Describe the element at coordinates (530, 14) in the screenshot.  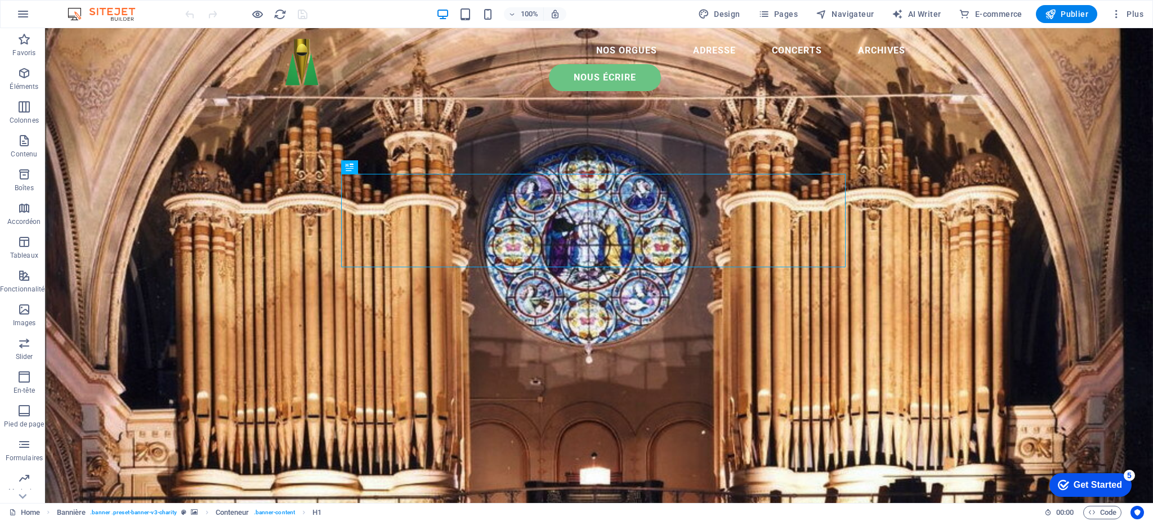
I see `h6: 100%` at that location.